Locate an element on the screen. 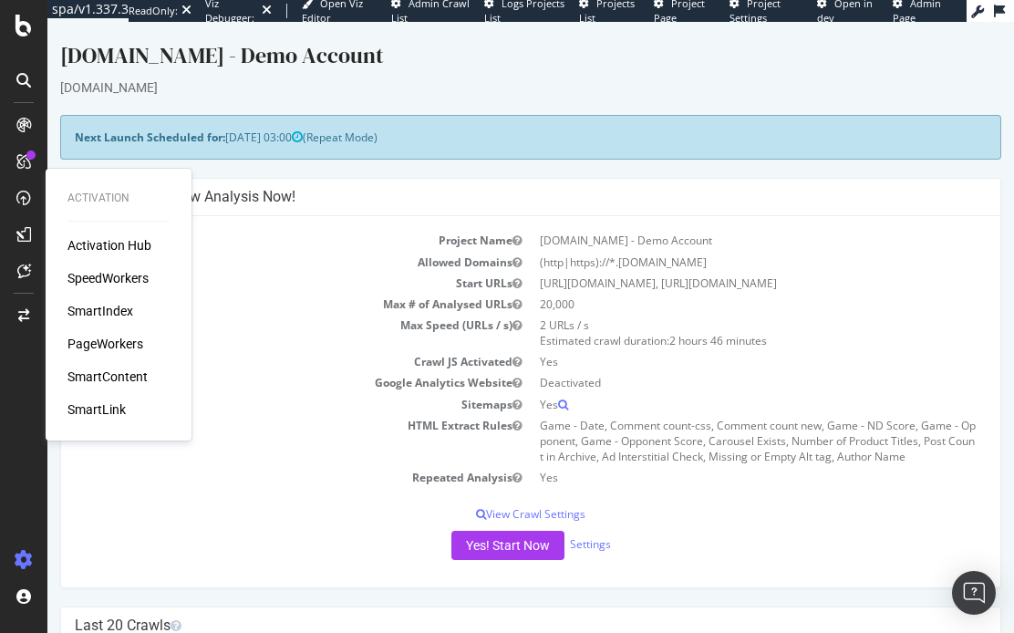 The width and height of the screenshot is (1014, 633). div: ReadOnly: is located at coordinates (153, 11).